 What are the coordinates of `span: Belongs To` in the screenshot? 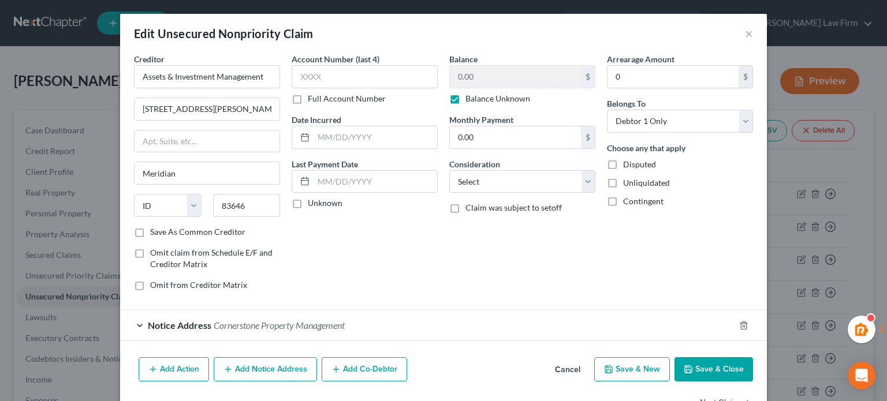 It's located at (626, 103).